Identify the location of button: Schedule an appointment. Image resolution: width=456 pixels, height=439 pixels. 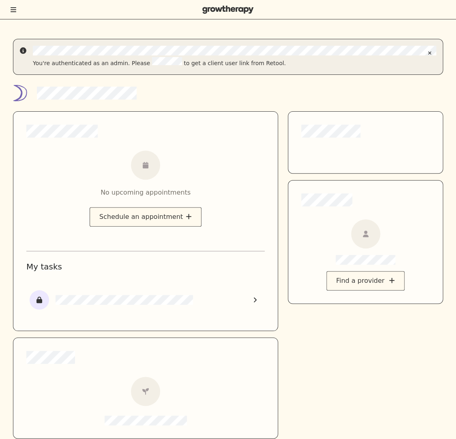
(145, 217).